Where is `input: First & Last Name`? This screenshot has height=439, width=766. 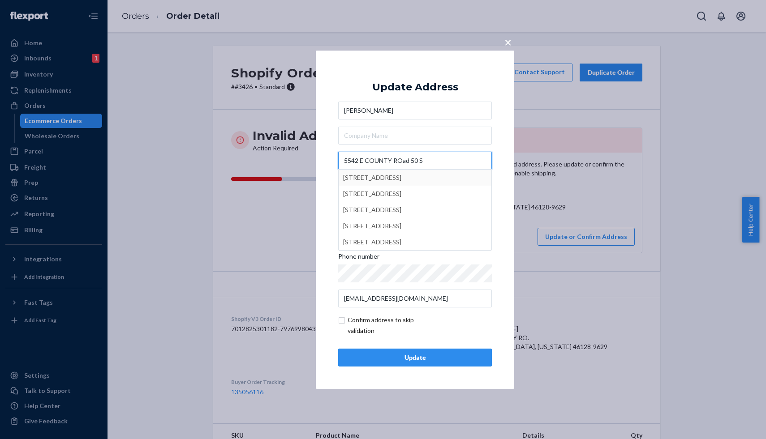
input: First & Last Name is located at coordinates (415, 111).